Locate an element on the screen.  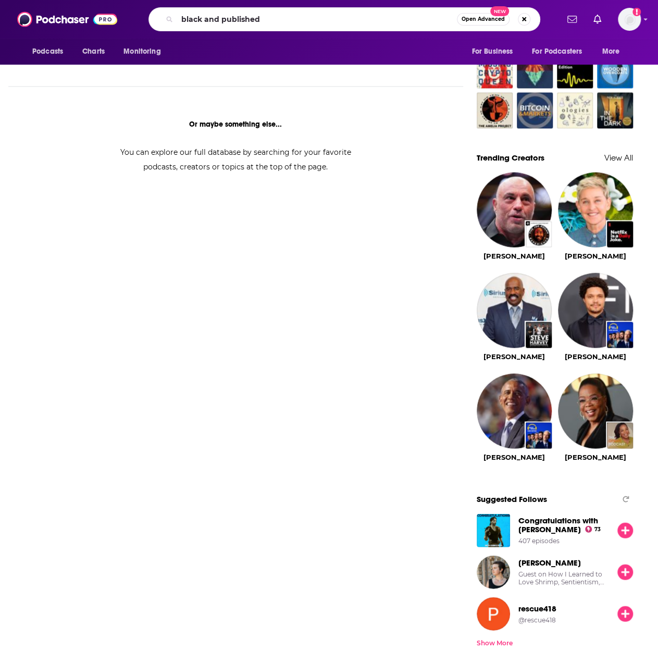
img: The Missing Cryptoqueen is located at coordinates (495, 70).